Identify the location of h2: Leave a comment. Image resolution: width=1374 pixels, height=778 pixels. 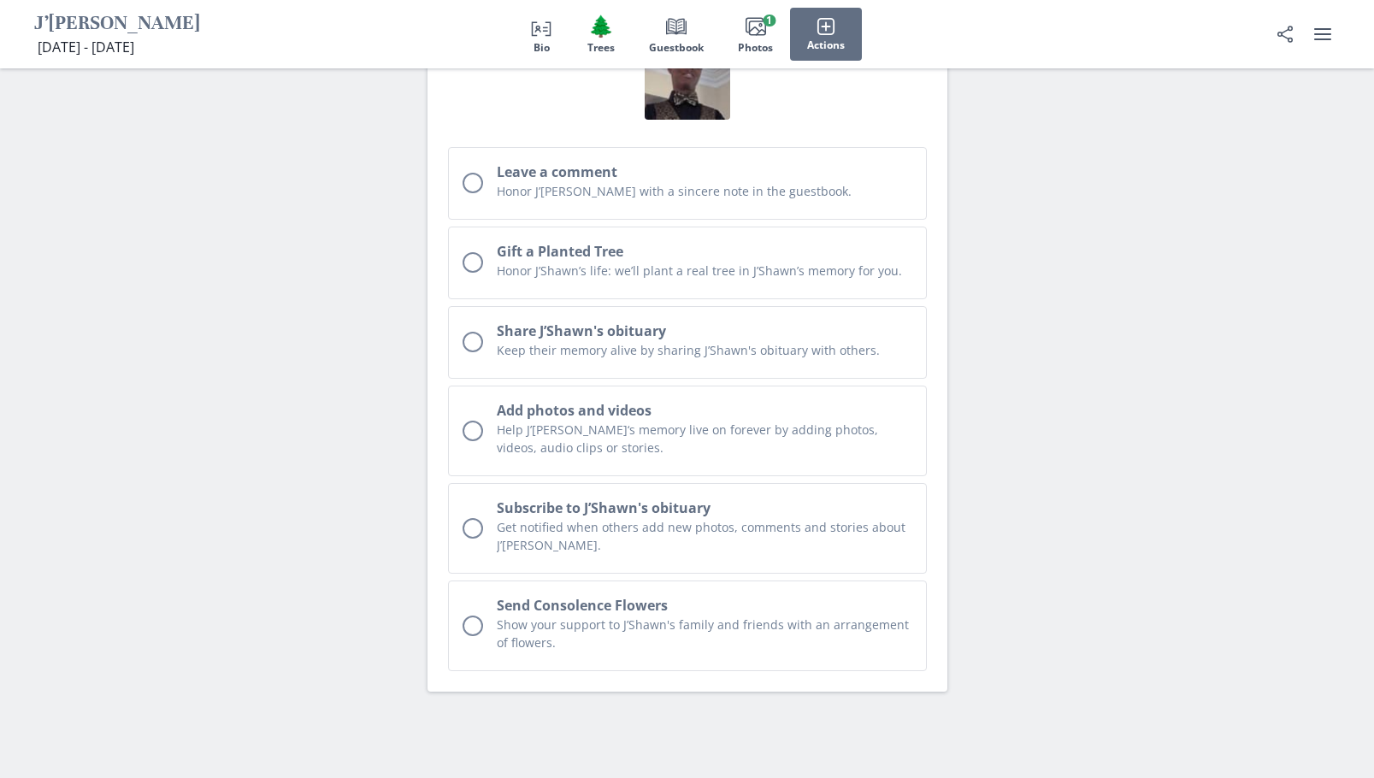
(705, 172).